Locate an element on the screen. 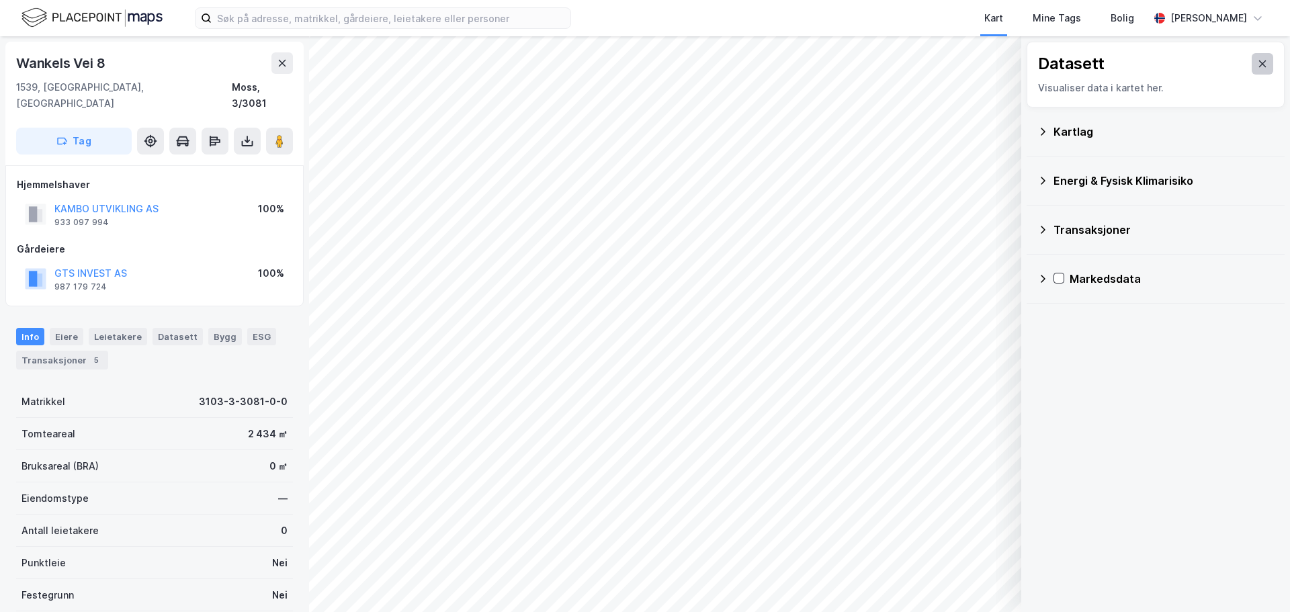 Image resolution: width=1290 pixels, height=612 pixels. div: ESG is located at coordinates (261, 337).